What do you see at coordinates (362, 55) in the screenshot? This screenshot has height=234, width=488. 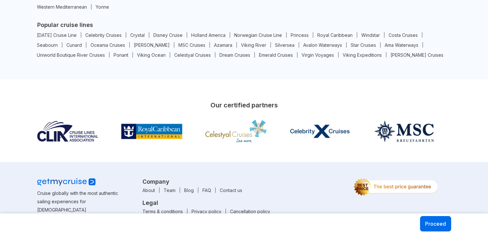 I see `a: Viking Expeditions` at bounding box center [362, 55].